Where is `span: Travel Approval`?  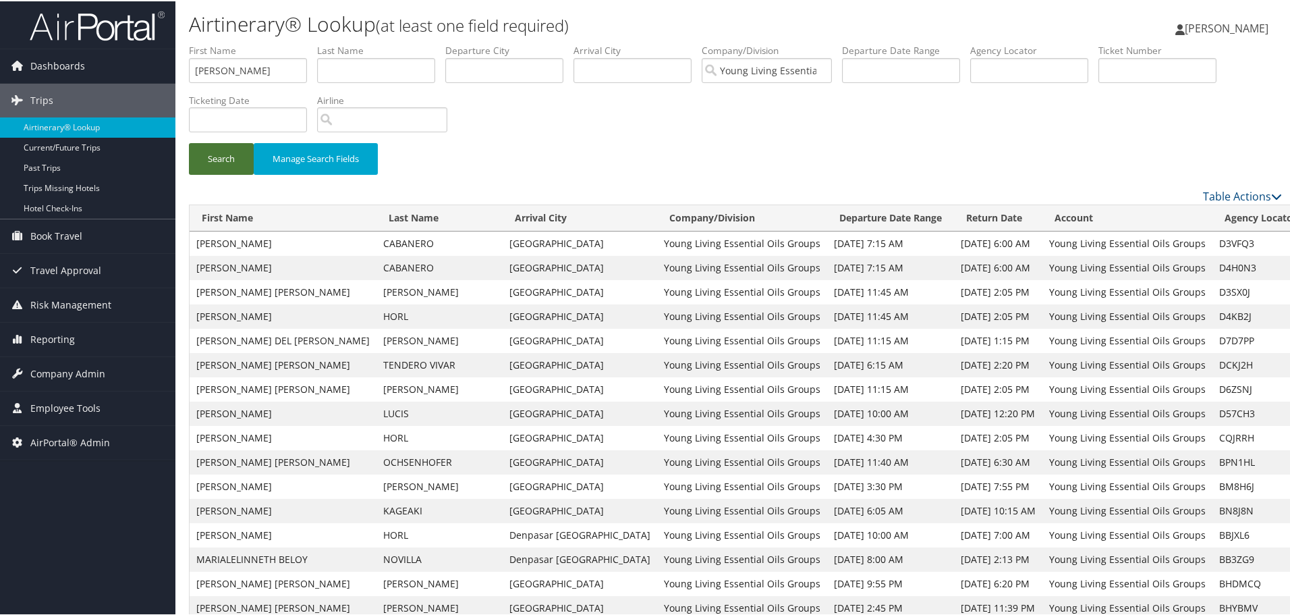 span: Travel Approval is located at coordinates (65, 269).